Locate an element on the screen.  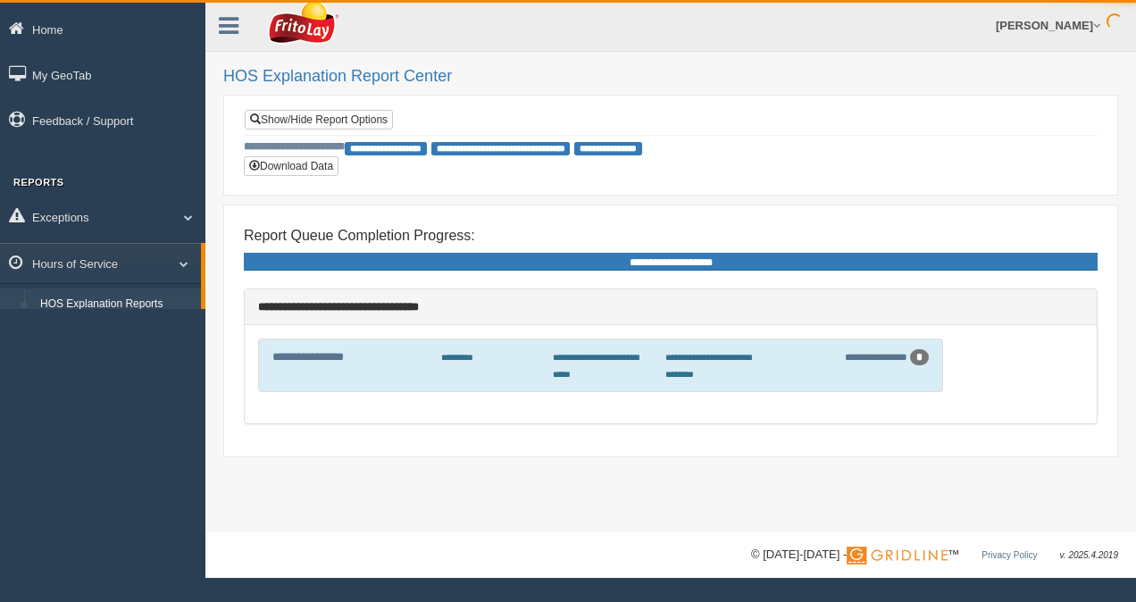
a: Show/Hide Report Options is located at coordinates (319, 120).